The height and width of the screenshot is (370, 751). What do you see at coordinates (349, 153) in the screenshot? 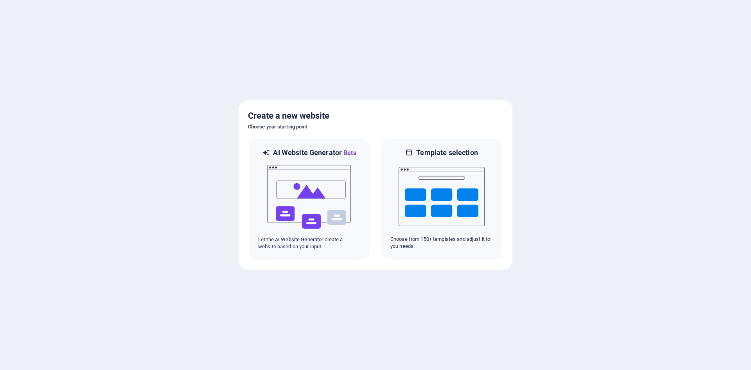
I see `span: Beta` at bounding box center [349, 153].